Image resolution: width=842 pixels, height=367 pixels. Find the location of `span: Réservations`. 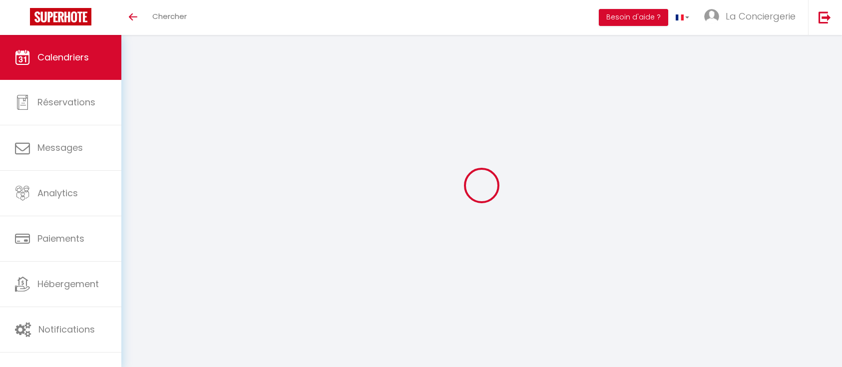

span: Réservations is located at coordinates (66, 102).